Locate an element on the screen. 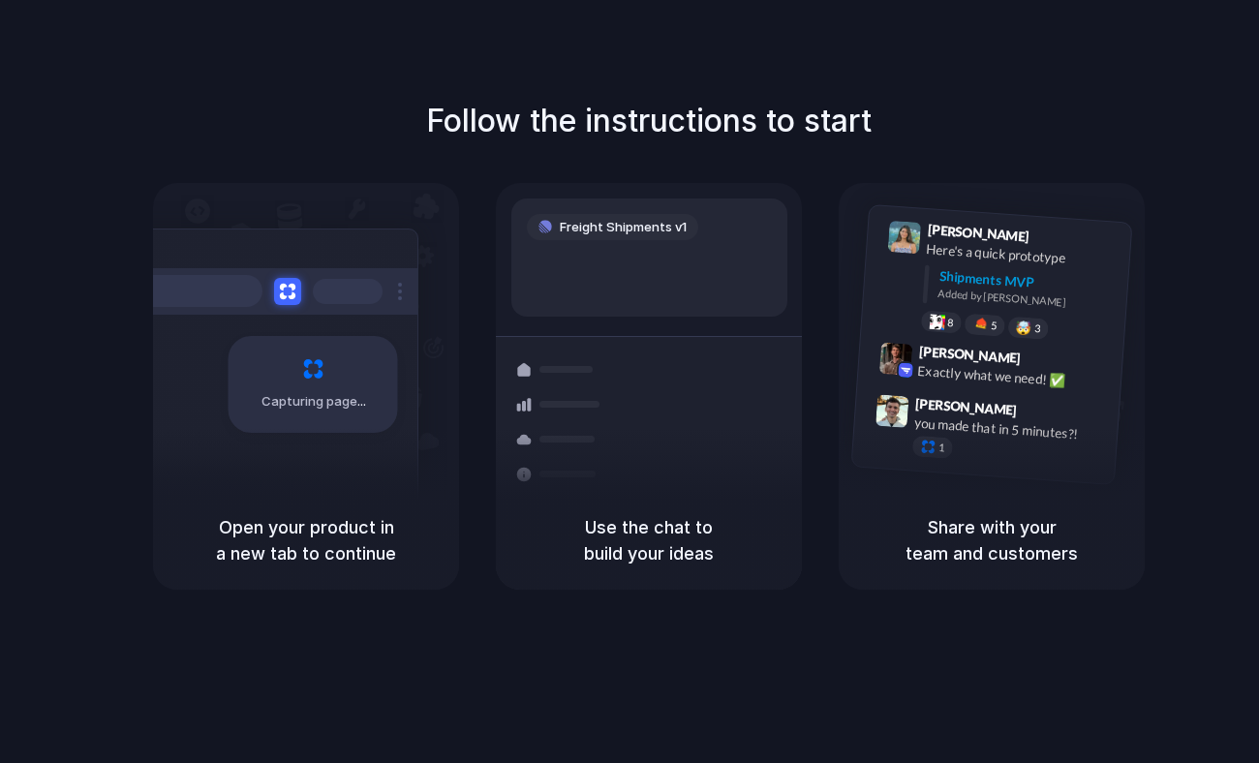 Image resolution: width=1259 pixels, height=763 pixels. h5: Use the chat to build your ideas is located at coordinates (649, 540).